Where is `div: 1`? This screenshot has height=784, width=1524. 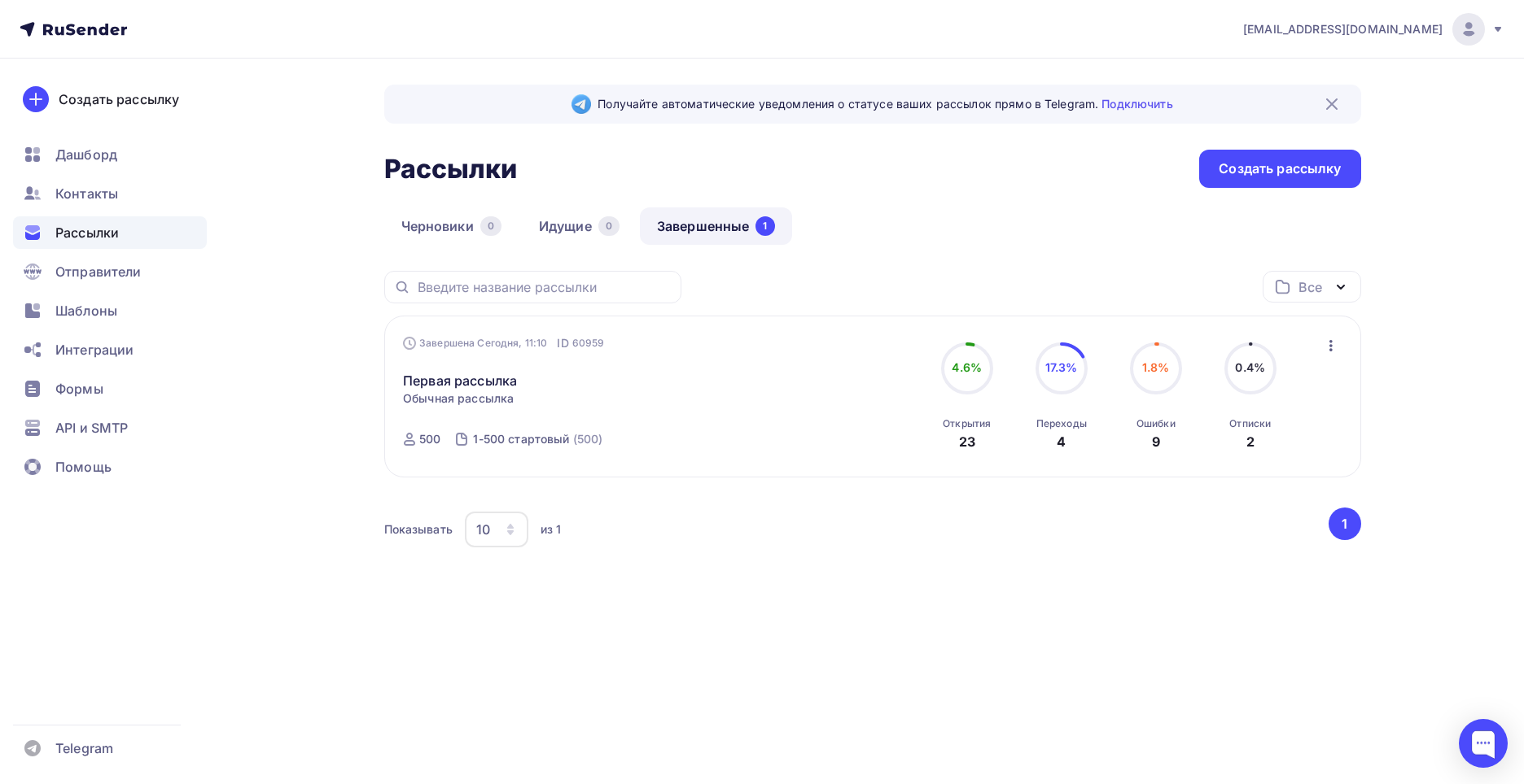
div: 1 is located at coordinates (764, 226).